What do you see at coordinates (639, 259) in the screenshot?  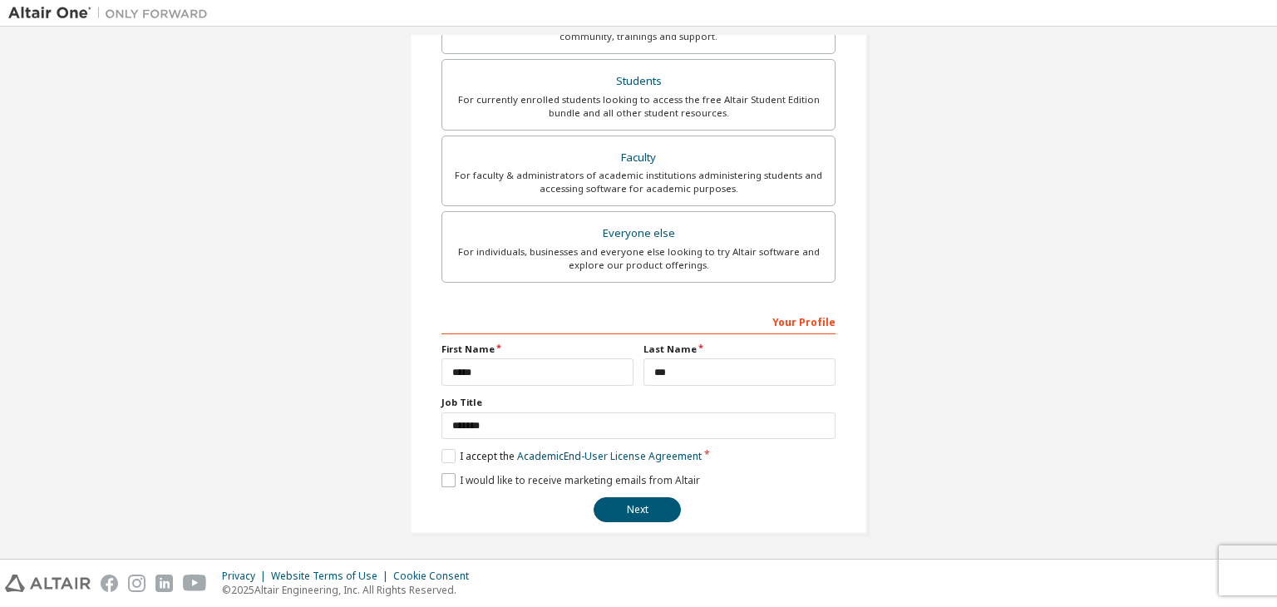 I see `div: For individuals, businesses and everyone else looking to try Altair software and explore our prod...` at bounding box center [639, 259].